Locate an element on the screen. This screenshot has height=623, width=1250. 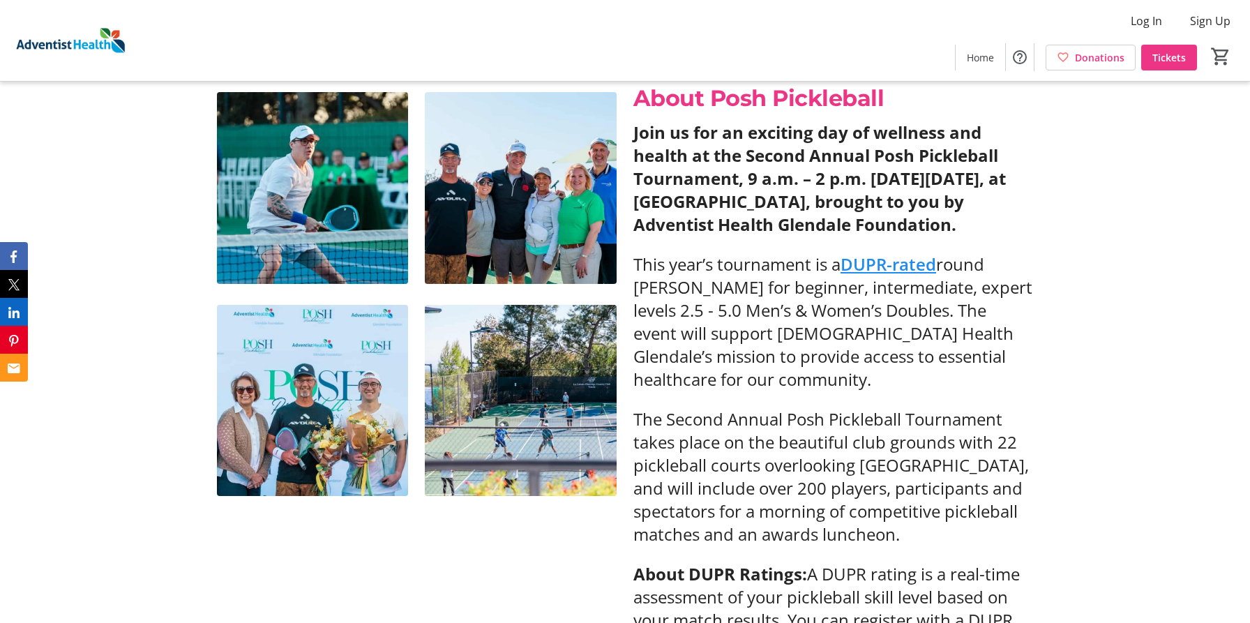
a: DUPR-rated is located at coordinates (888, 264).